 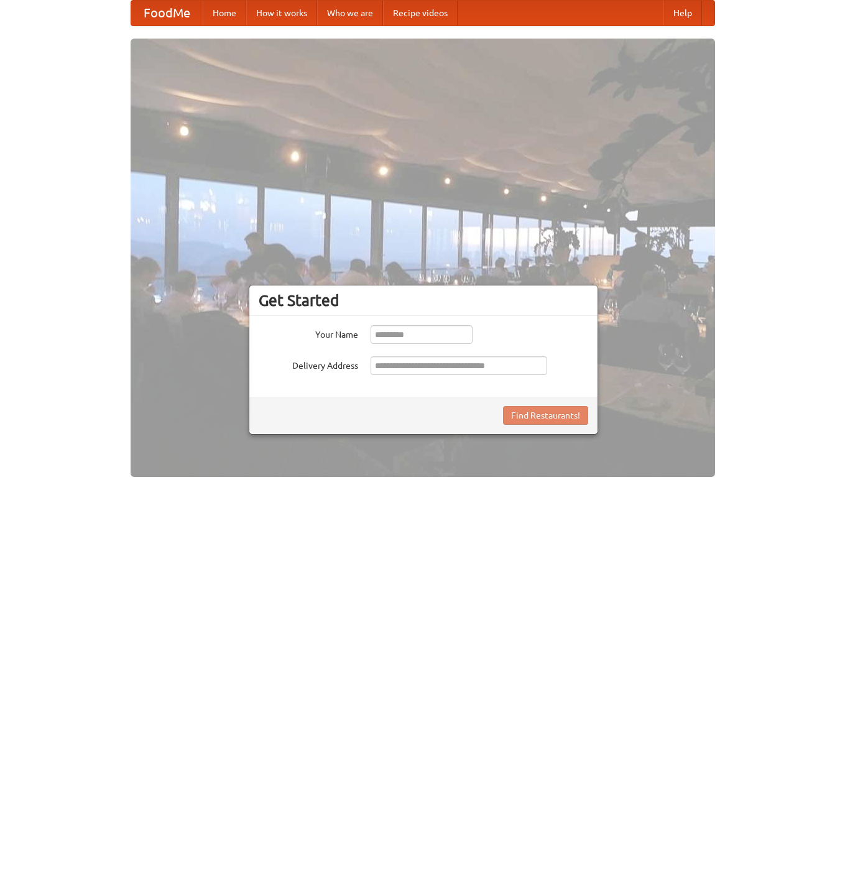 What do you see at coordinates (167, 13) in the screenshot?
I see `a: FoodMe` at bounding box center [167, 13].